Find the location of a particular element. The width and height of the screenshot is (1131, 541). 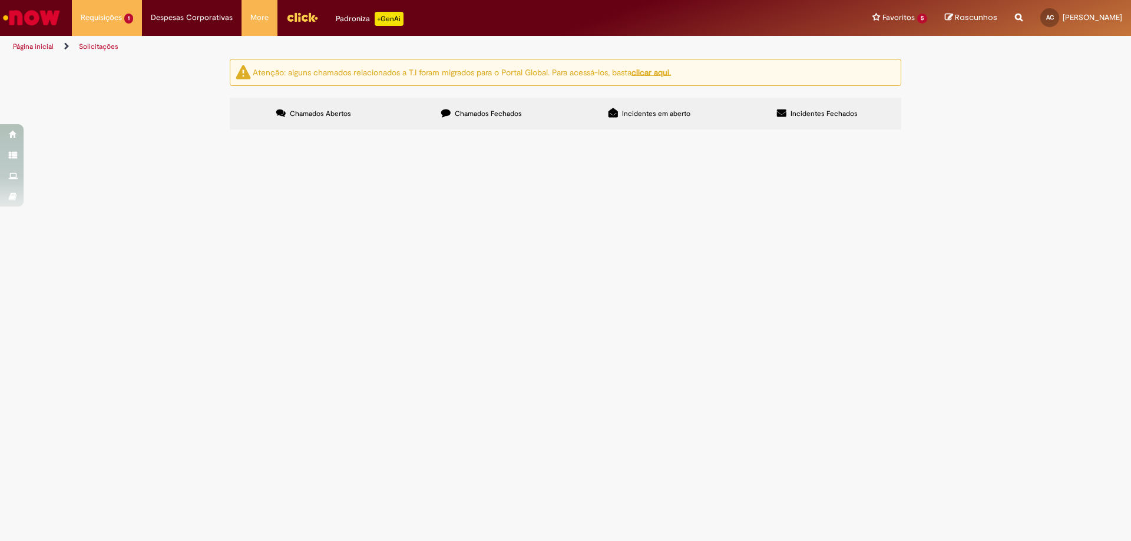

span: Chamados Fechados is located at coordinates (488, 114).